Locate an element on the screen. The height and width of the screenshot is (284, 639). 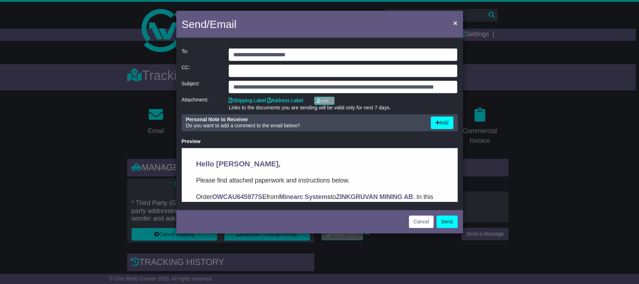
div: Do you want to add a comment to the email below? is located at coordinates (305, 123).